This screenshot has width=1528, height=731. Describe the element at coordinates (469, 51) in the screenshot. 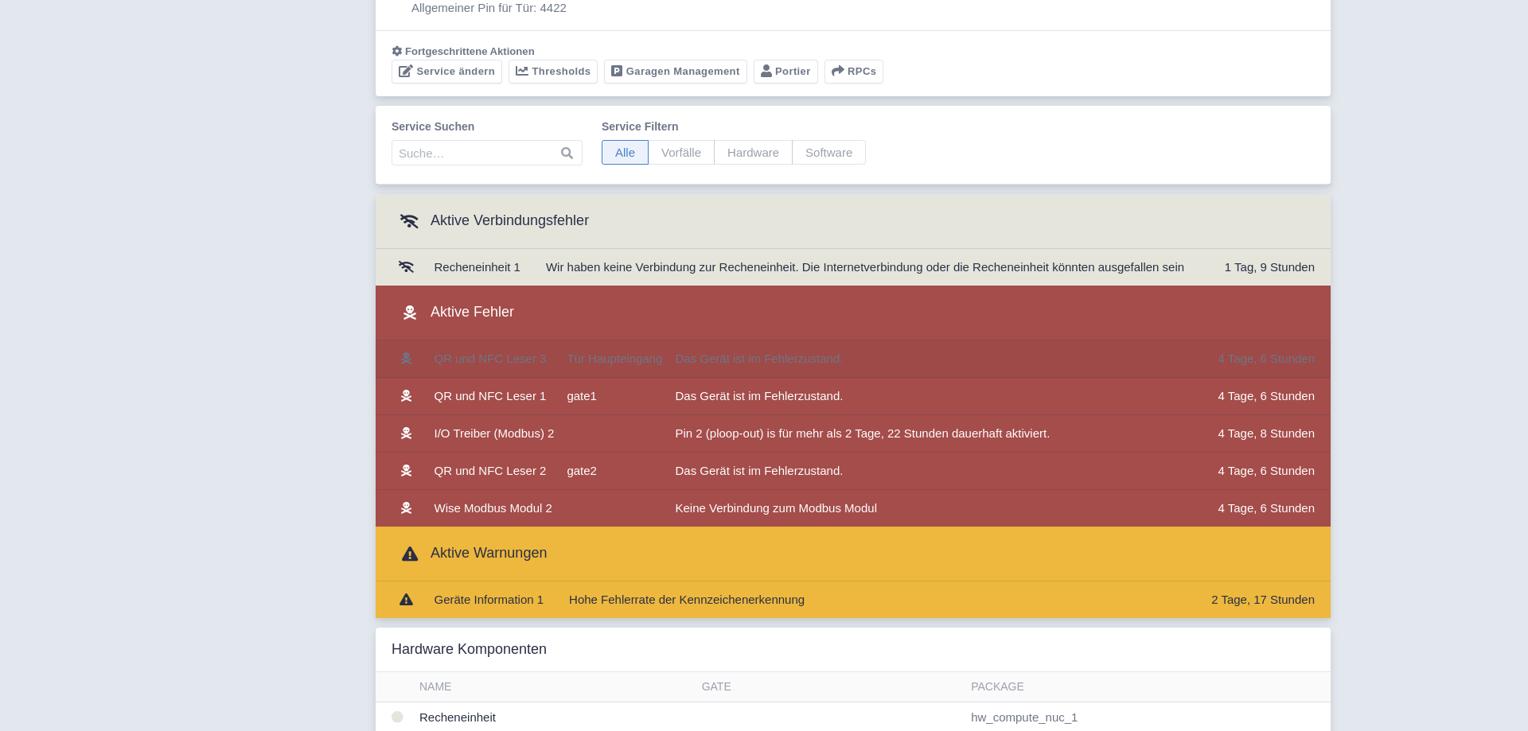

I see `span: Fortgeschrittene Aktionen` at that location.